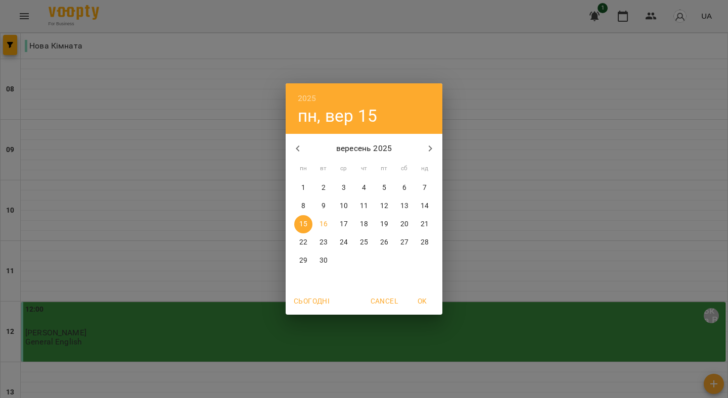  Describe the element at coordinates (422, 301) in the screenshot. I see `span: OK` at that location.